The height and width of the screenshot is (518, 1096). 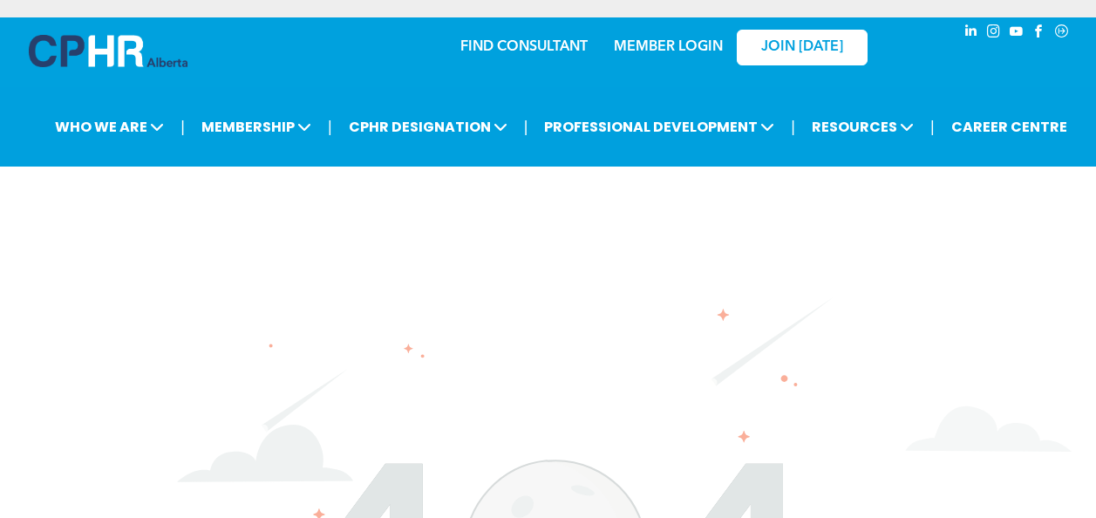 I want to click on span: WHO WE ARE, so click(x=109, y=126).